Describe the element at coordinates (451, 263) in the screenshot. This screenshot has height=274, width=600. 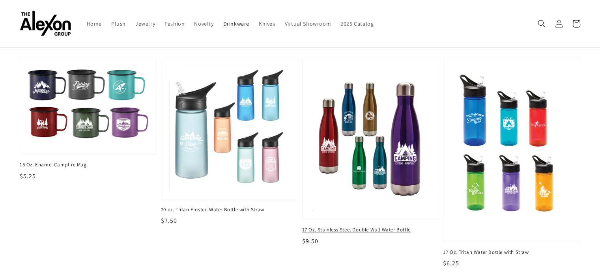
I see `span: $6.25` at that location.